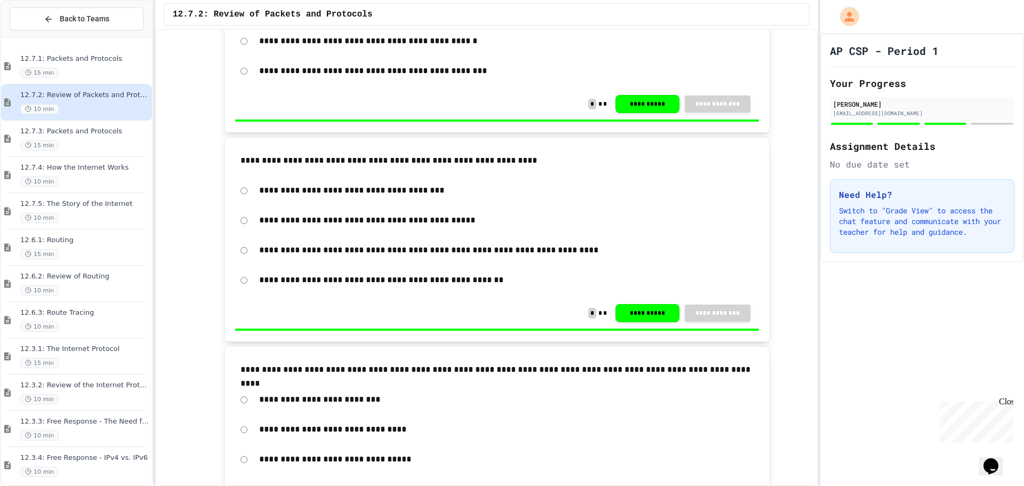 The height and width of the screenshot is (486, 1024). Describe the element at coordinates (39, 36) in the screenshot. I see `div: Chat with us now!Close` at that location.